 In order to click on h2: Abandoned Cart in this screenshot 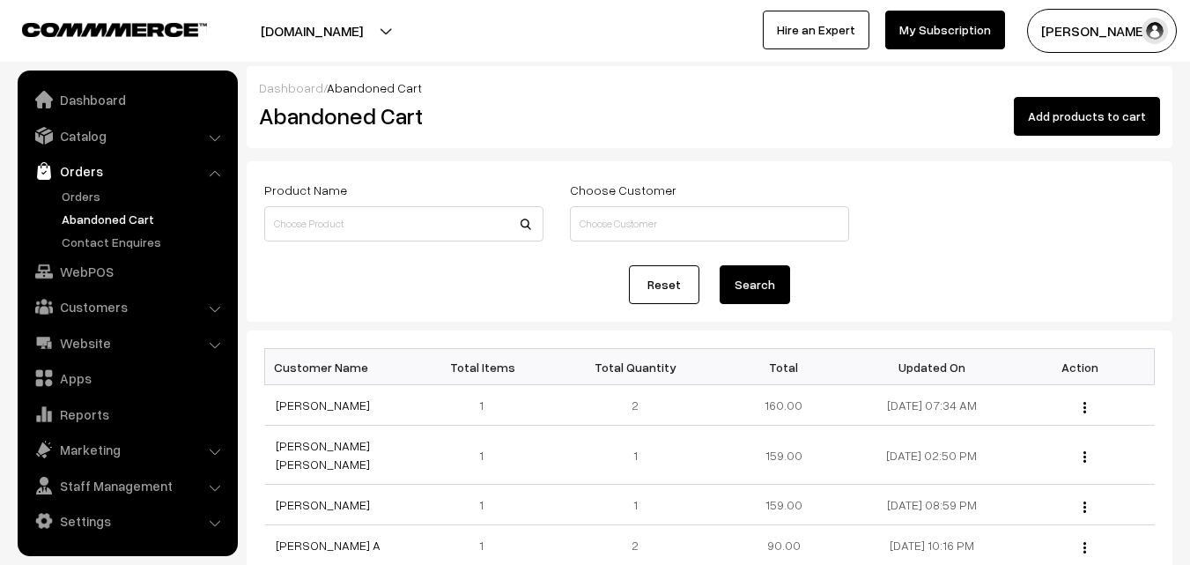, I will do `click(400, 115)`.